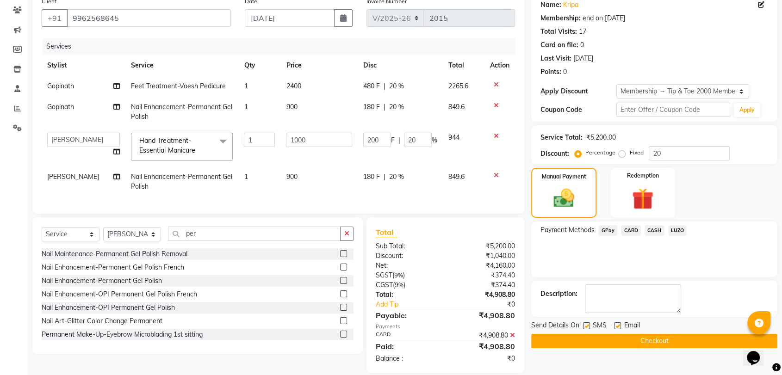 The width and height of the screenshot is (782, 375). What do you see at coordinates (631, 326) in the screenshot?
I see `span: Email` at bounding box center [631, 326].